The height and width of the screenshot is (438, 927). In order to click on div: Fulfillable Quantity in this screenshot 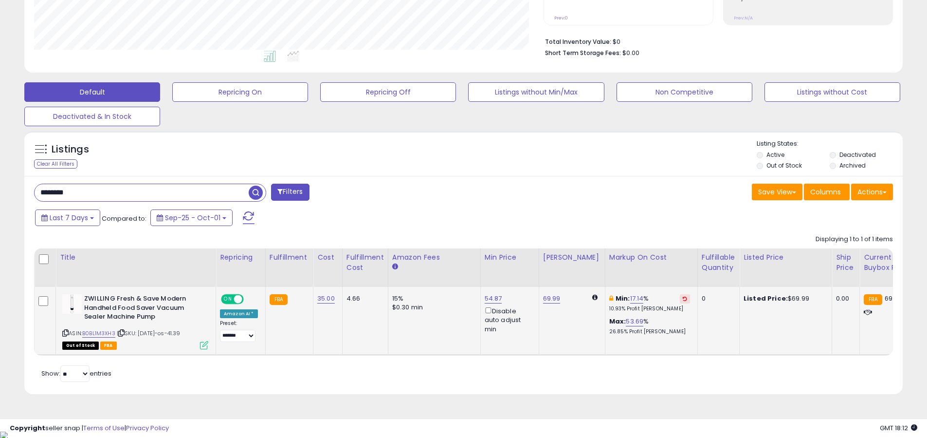, I will do `click(719, 262)`.